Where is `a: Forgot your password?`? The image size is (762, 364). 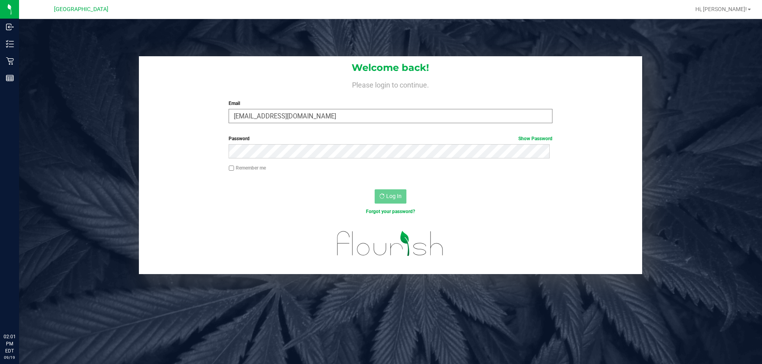
a: Forgot your password? is located at coordinates (390, 212).